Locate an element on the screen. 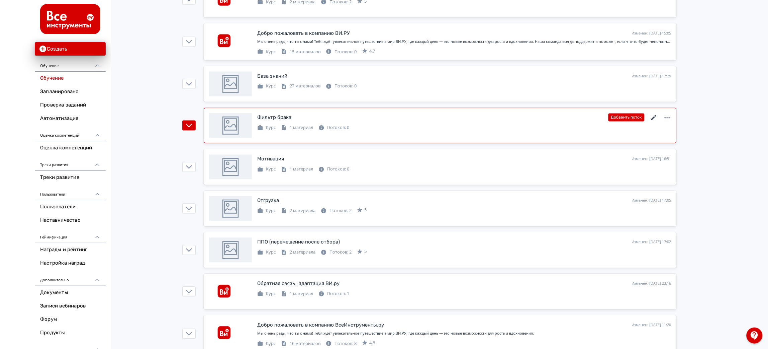  div: Оценка компетенций is located at coordinates (70, 133).